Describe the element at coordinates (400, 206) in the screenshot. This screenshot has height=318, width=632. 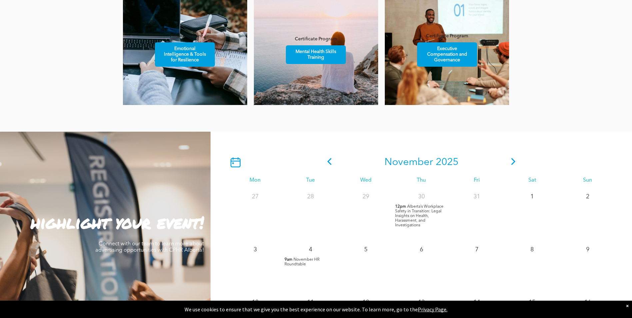
I see `span: 12pm` at that location.